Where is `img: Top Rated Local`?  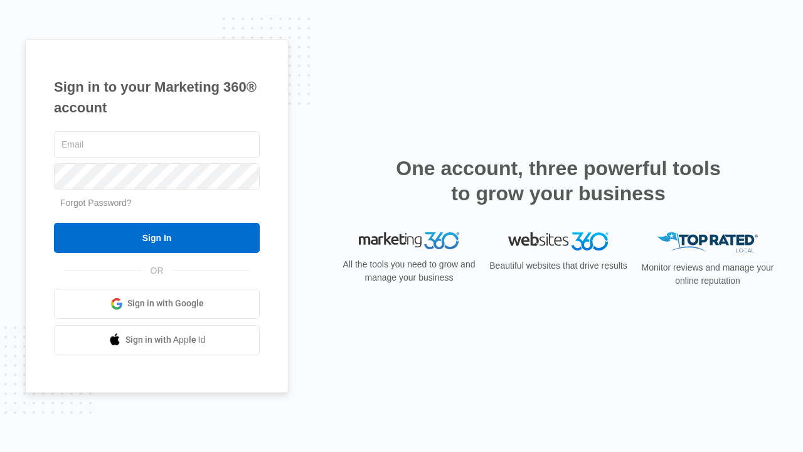
img: Top Rated Local is located at coordinates (708, 242).